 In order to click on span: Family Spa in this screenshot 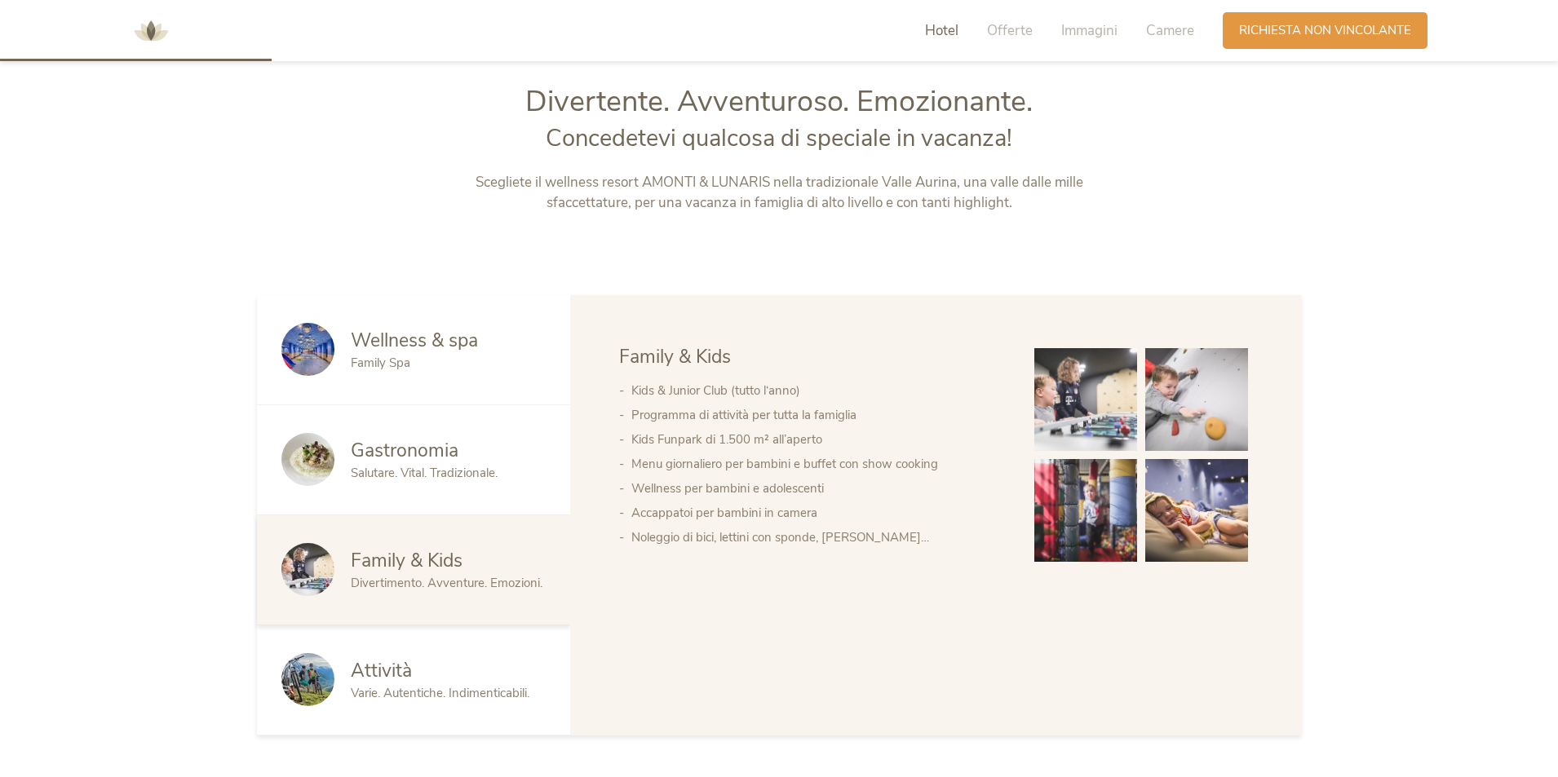, I will do `click(380, 363)`.